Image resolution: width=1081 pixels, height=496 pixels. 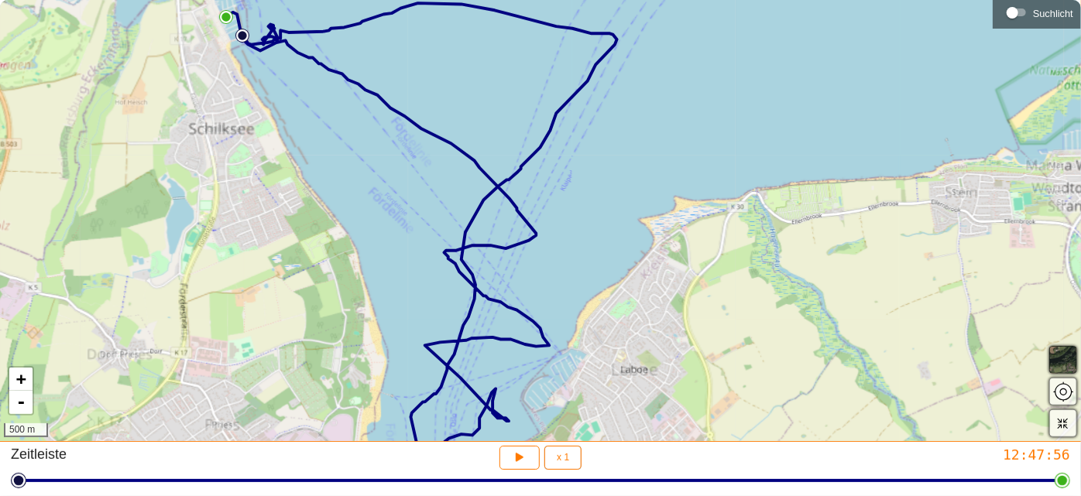 What do you see at coordinates (1036, 455) in the screenshot?
I see `font: 12:47:56` at bounding box center [1036, 455].